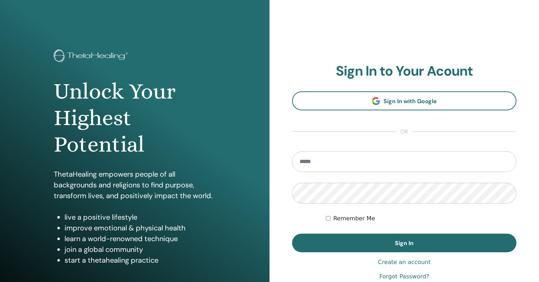 The width and height of the screenshot is (539, 282). I want to click on span: or, so click(404, 132).